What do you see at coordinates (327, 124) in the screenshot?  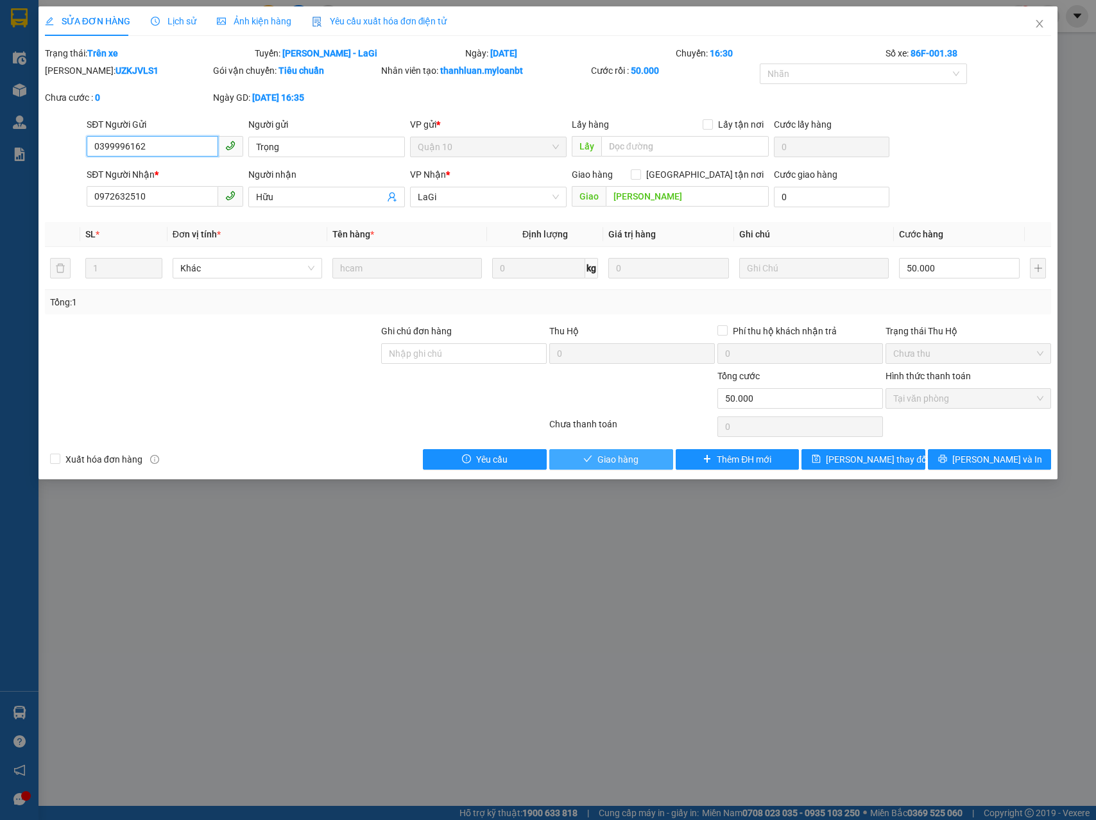 I see `div: Người gửi` at bounding box center [327, 124].